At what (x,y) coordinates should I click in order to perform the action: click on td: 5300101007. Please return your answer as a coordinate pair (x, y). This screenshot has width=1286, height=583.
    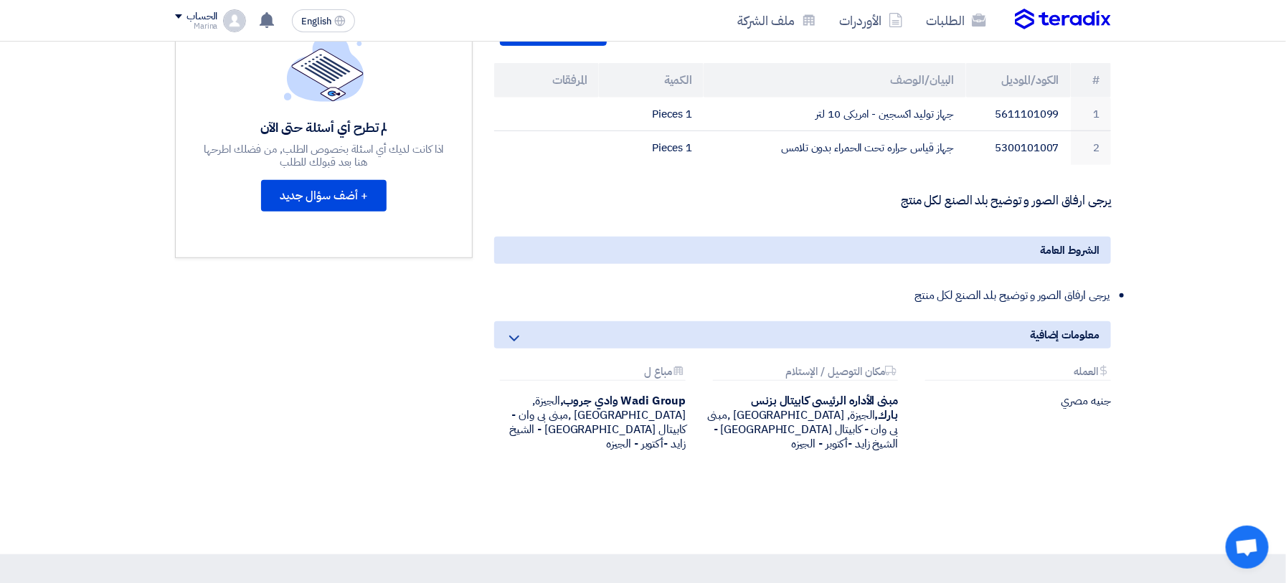
    Looking at the image, I should click on (1019, 148).